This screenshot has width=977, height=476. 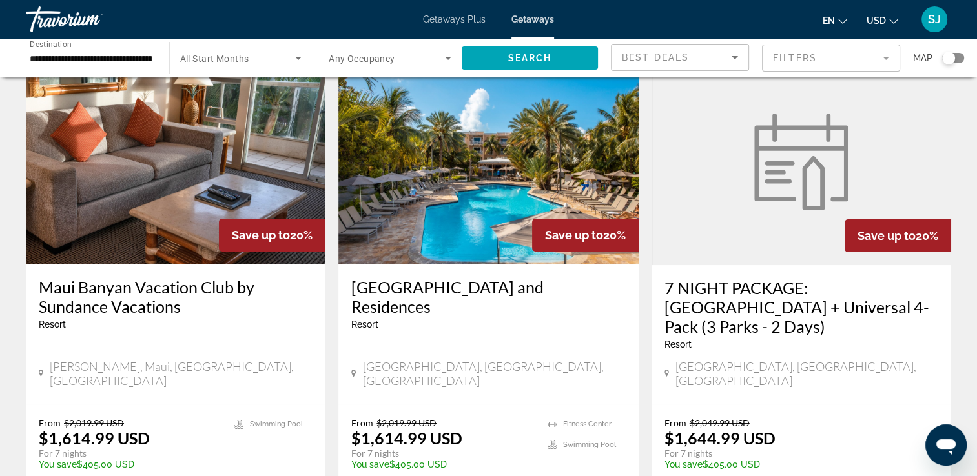 What do you see at coordinates (50, 44) in the screenshot?
I see `span: Destination` at bounding box center [50, 44].